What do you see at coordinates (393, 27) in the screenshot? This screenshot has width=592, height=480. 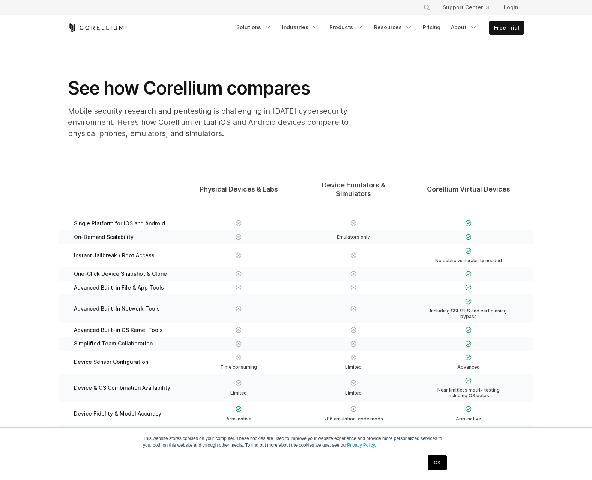 I see `a: Resources` at bounding box center [393, 27].